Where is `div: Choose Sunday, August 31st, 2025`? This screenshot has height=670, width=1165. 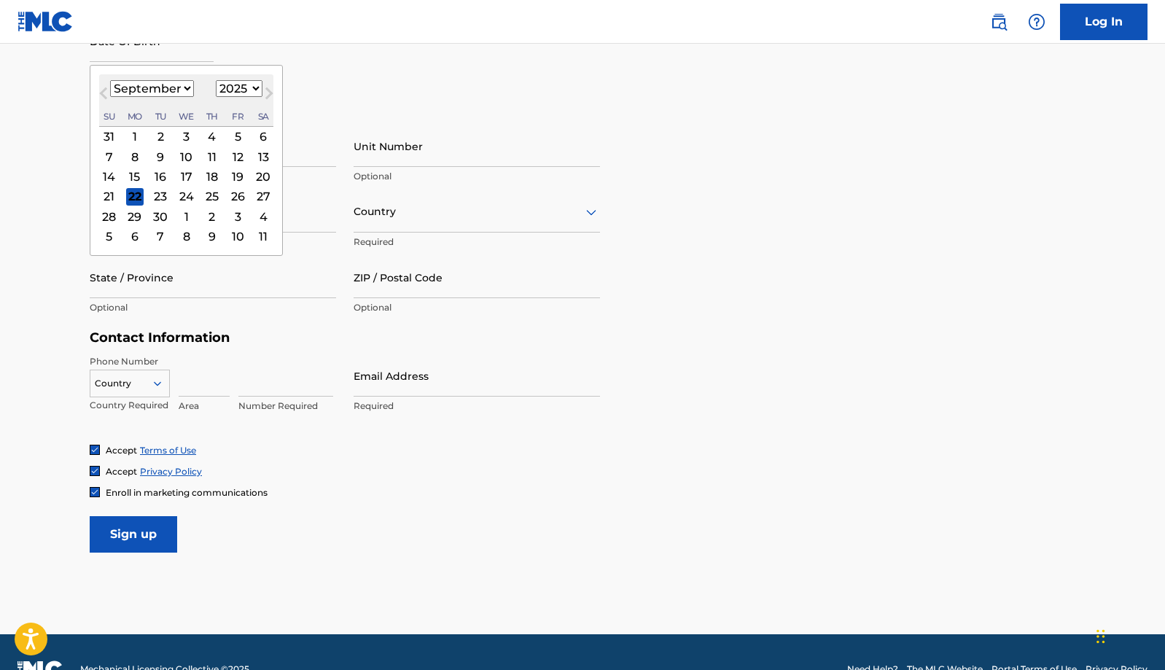 div: Choose Sunday, August 31st, 2025 is located at coordinates (109, 136).